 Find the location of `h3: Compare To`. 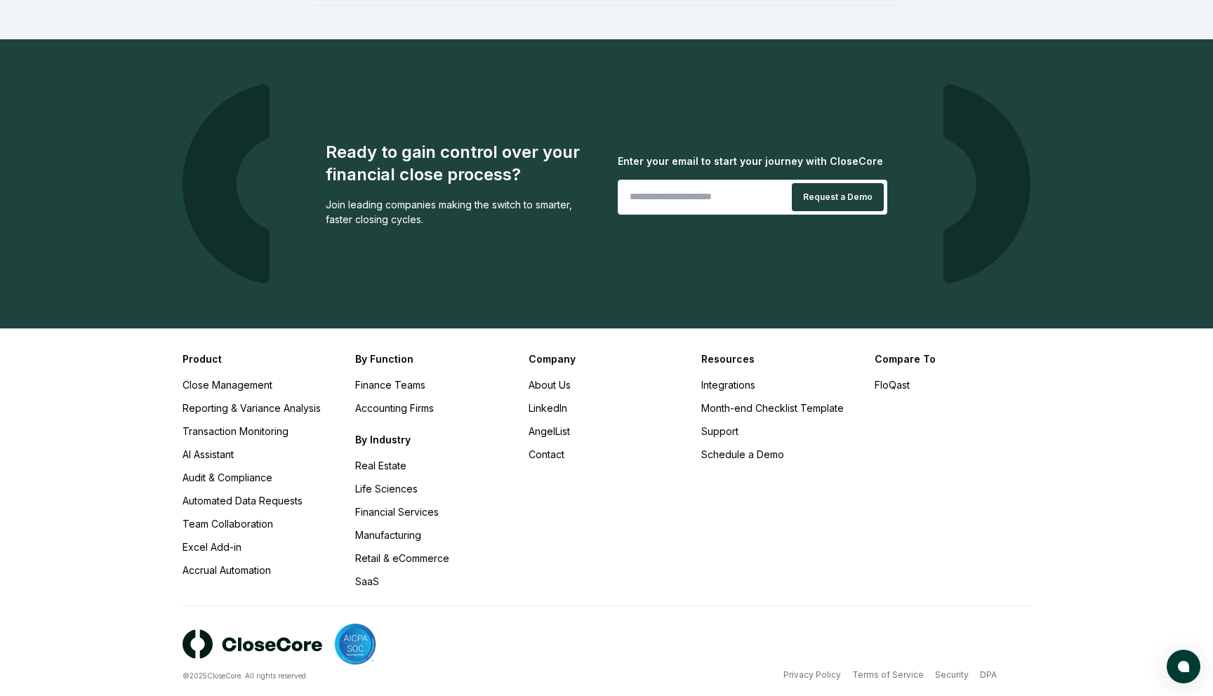

h3: Compare To is located at coordinates (953, 359).